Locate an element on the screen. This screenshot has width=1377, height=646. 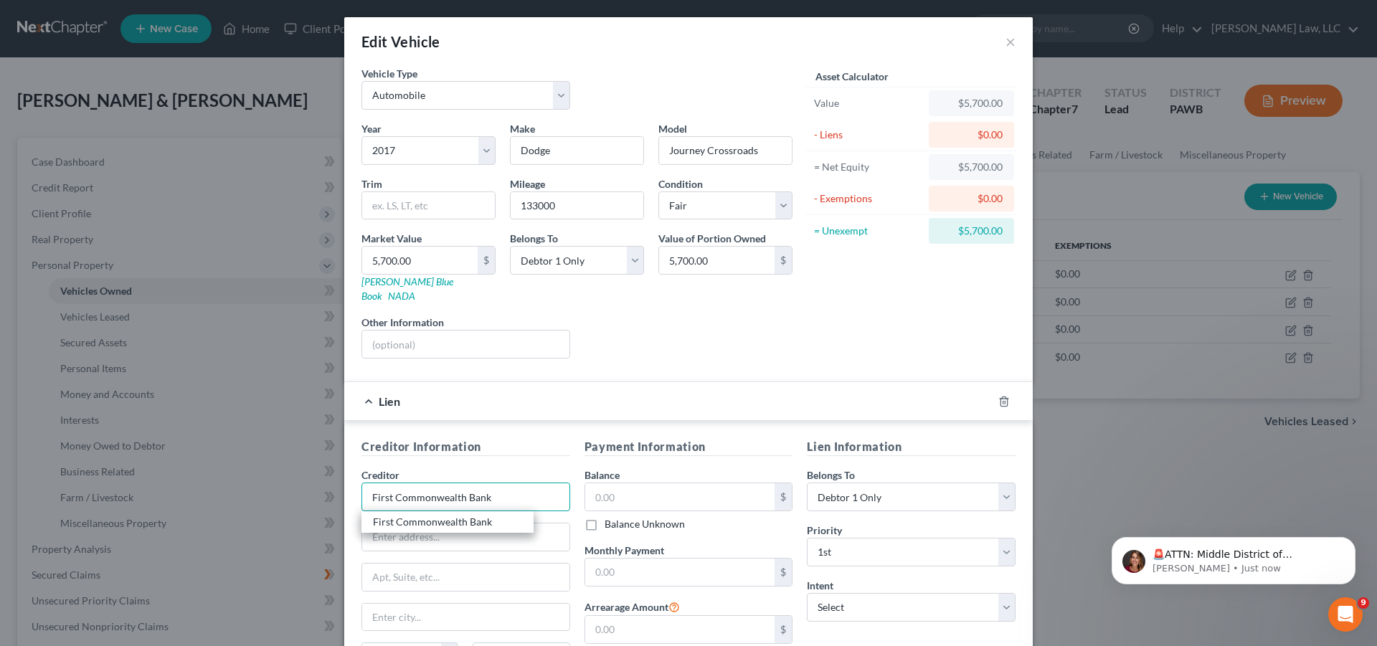
h5: Lien Information is located at coordinates (911, 447).